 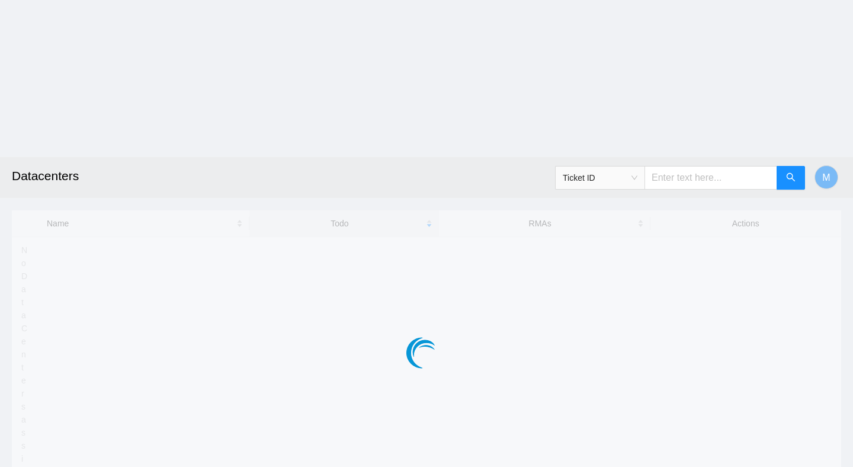 I want to click on button: M, so click(x=827, y=177).